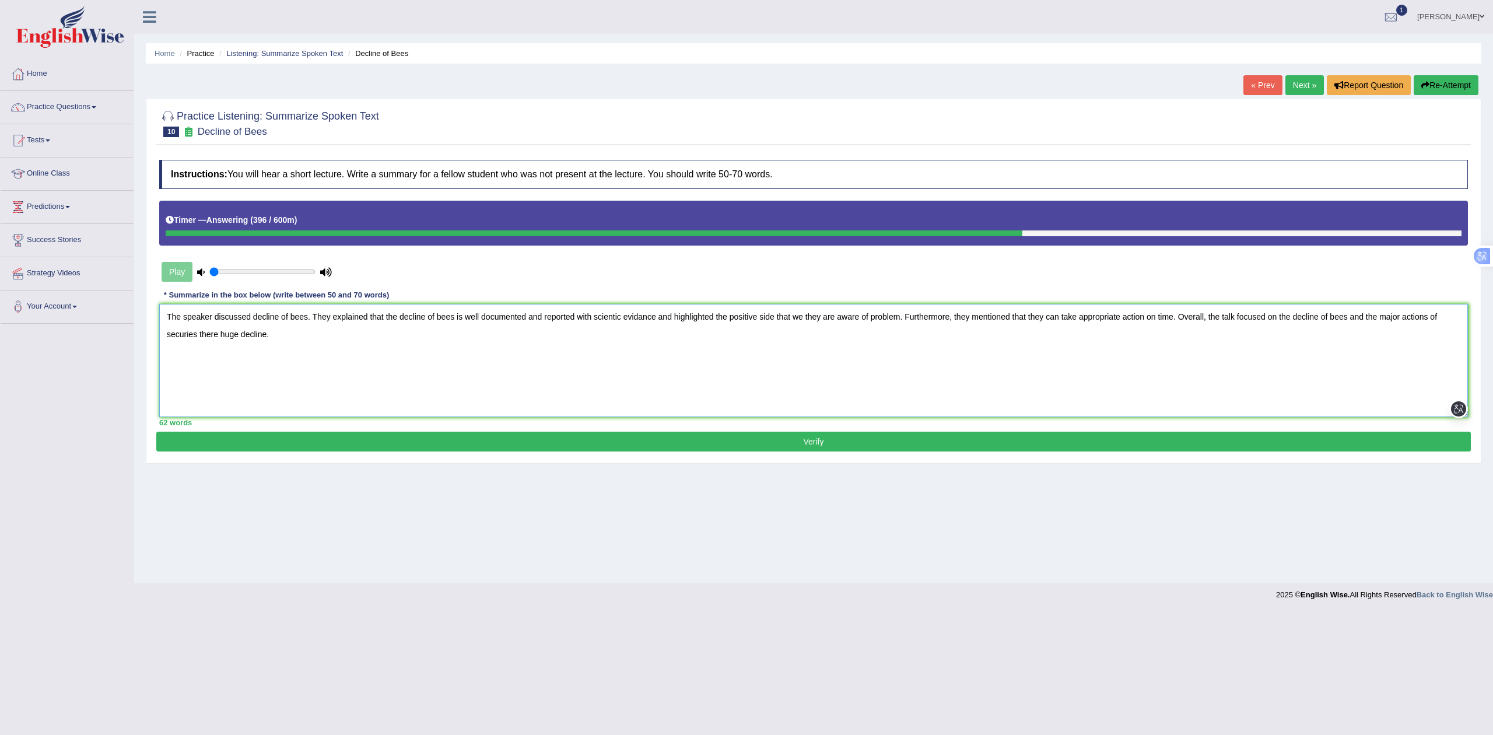 The image size is (1493, 735). I want to click on span: 10, so click(171, 132).